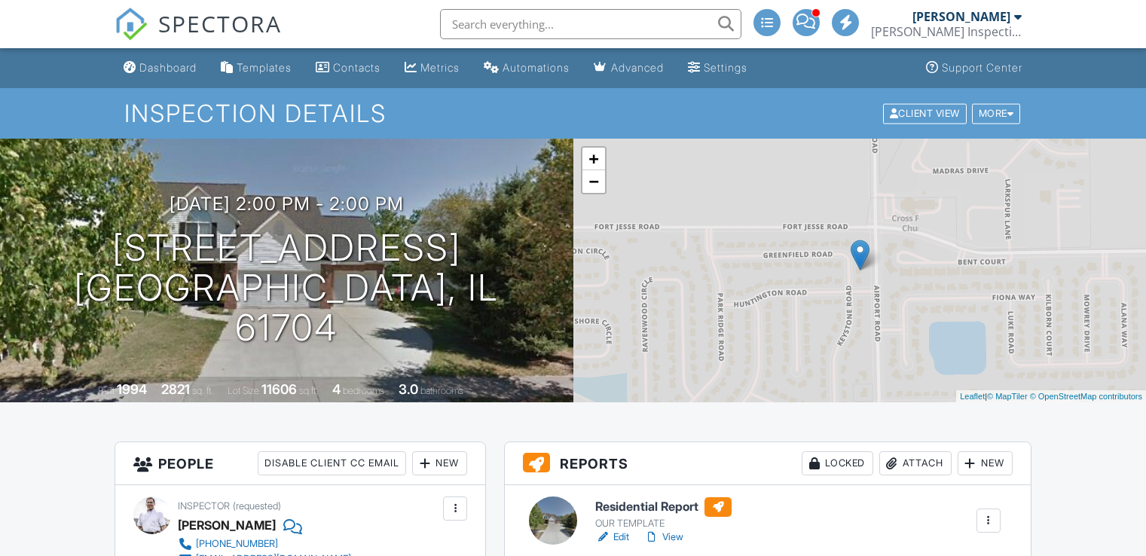 This screenshot has height=556, width=1146. Describe the element at coordinates (432, 68) in the screenshot. I see `a: Metrics` at that location.